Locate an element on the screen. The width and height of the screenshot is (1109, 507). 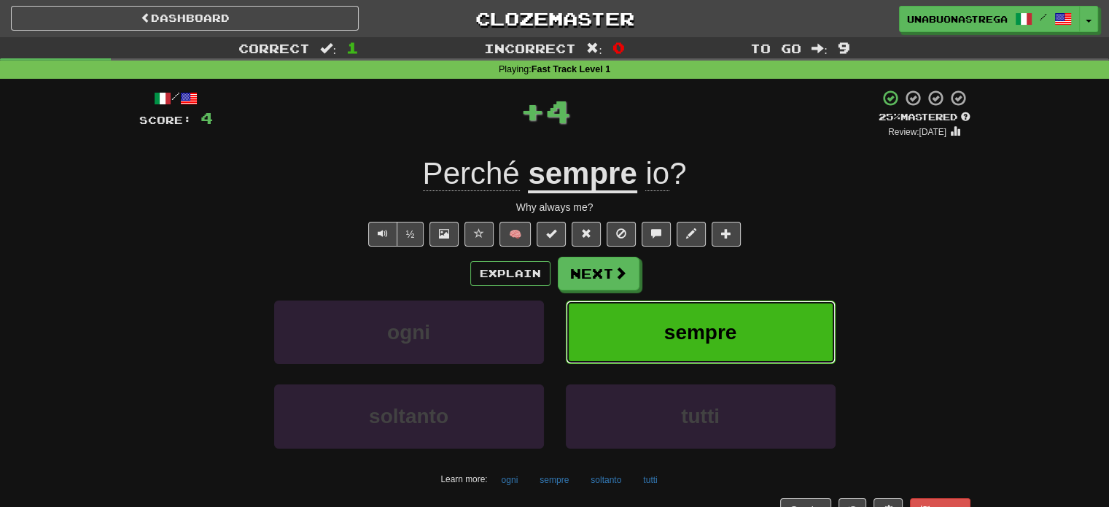
button: Ignore sentence (alt+i) is located at coordinates (621, 234).